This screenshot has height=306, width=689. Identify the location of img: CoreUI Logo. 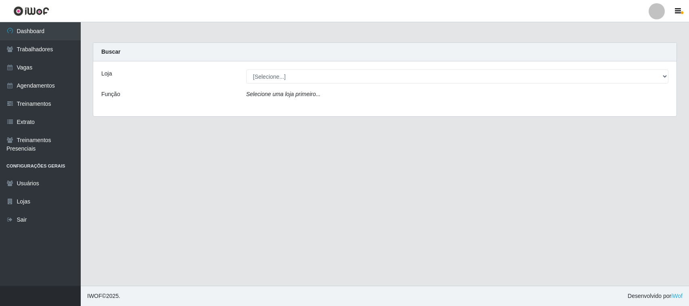
(31, 11).